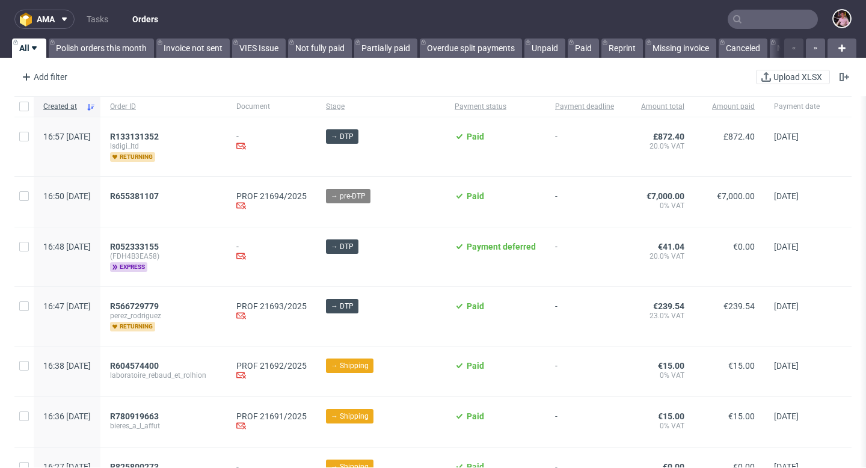 Image resolution: width=866 pixels, height=468 pixels. I want to click on span: Payment deferred, so click(501, 246).